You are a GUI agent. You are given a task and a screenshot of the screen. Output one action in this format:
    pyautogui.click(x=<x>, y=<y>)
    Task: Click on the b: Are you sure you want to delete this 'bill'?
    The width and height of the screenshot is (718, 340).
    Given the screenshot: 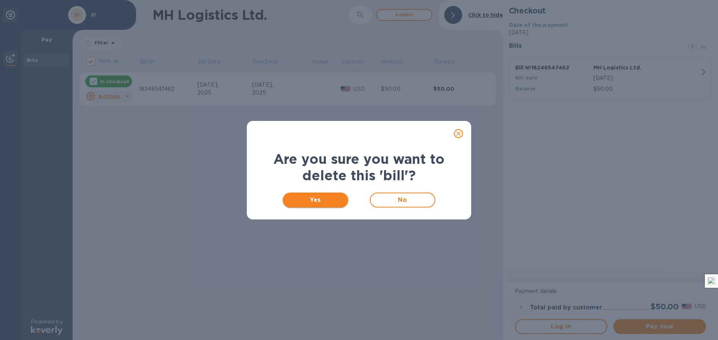 What is the action you would take?
    pyautogui.click(x=359, y=167)
    